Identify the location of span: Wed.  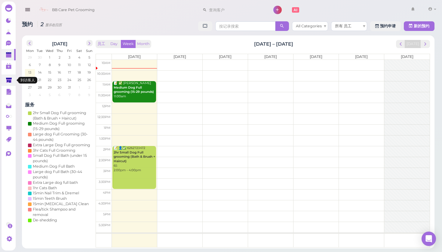
(50, 51).